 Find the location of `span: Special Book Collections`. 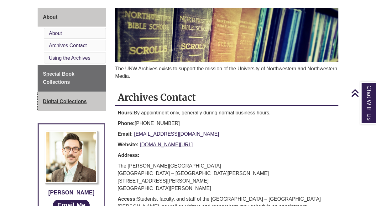

span: Special Book Collections is located at coordinates (59, 78).